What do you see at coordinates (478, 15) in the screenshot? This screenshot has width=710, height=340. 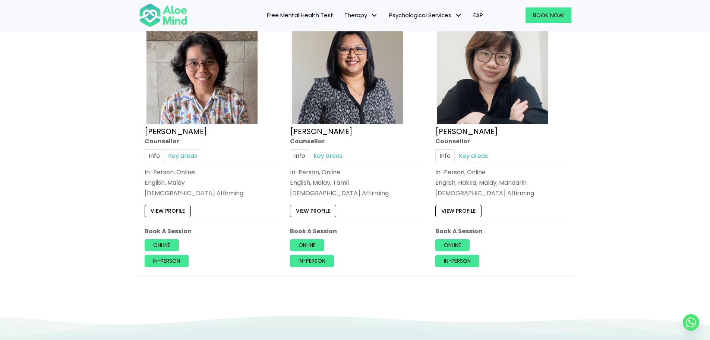 I see `a: EAP` at bounding box center [478, 15].